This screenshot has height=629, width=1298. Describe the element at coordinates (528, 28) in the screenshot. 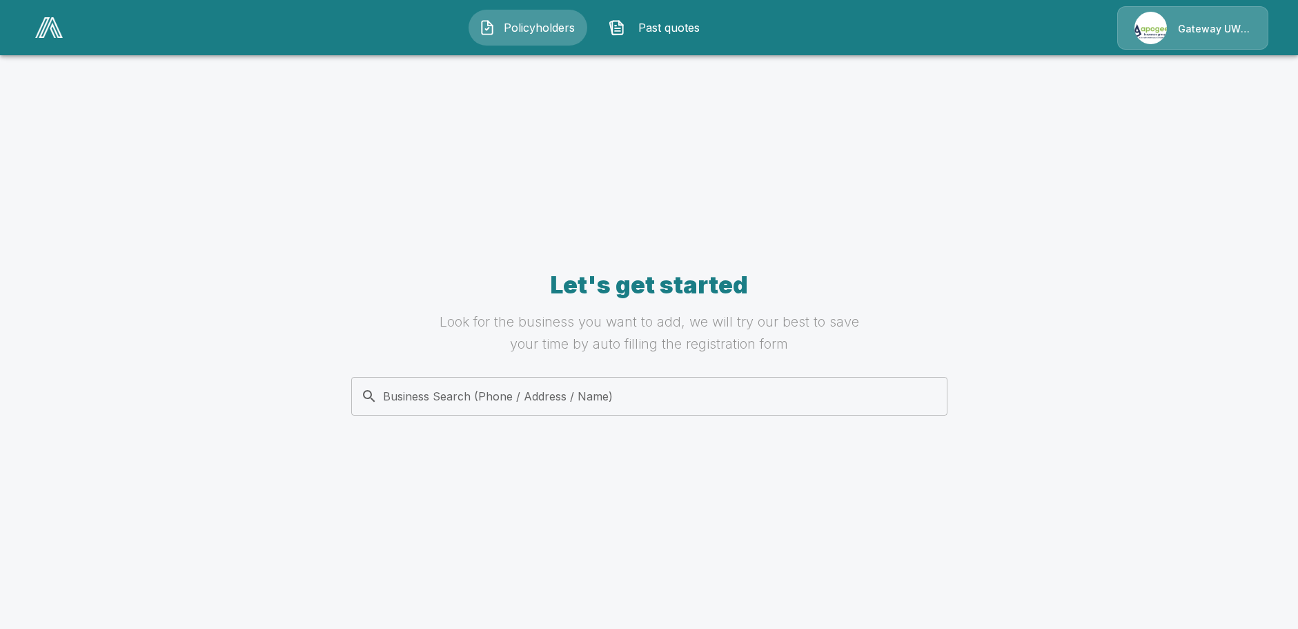

I see `button: Policyholders IconPolicyholders` at that location.